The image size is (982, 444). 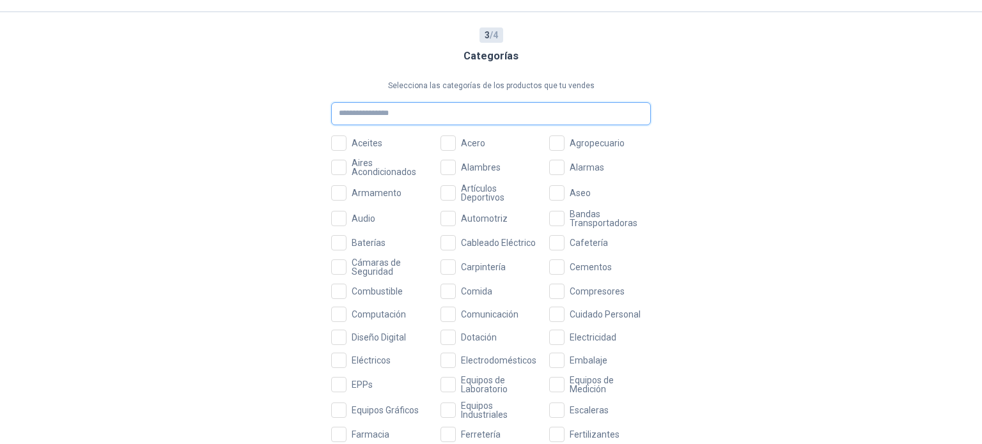 I want to click on span: Eléctricos, so click(x=371, y=360).